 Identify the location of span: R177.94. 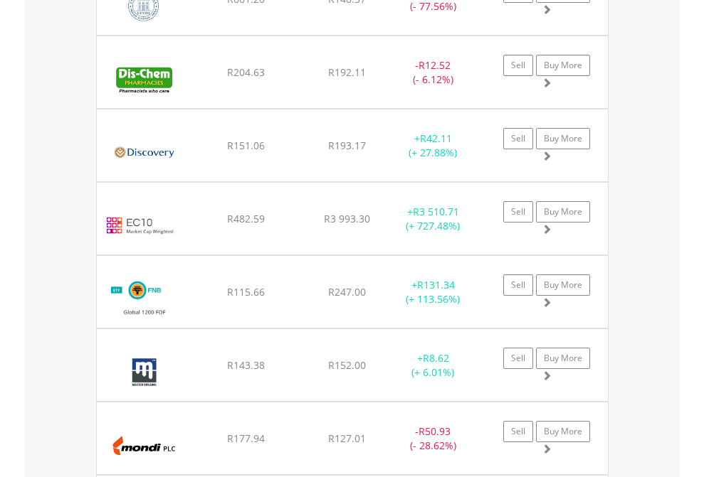
(245, 438).